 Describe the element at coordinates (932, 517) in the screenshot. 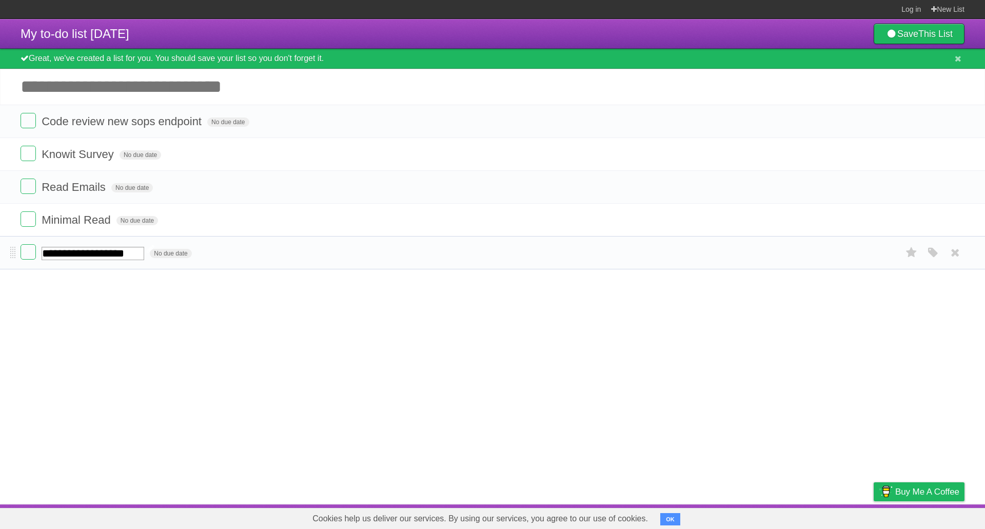

I see `a: Suggest a feature` at that location.